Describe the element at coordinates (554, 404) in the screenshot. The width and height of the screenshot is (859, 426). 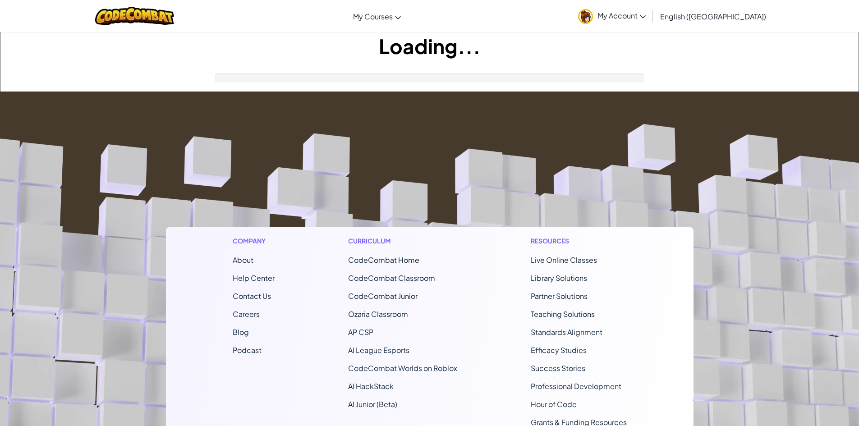
I see `a: Hour of Code` at that location.